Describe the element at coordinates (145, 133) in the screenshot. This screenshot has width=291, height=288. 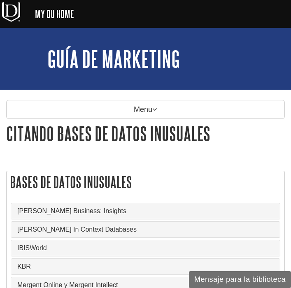
I see `h1: Citando bases de datos inusuales` at that location.